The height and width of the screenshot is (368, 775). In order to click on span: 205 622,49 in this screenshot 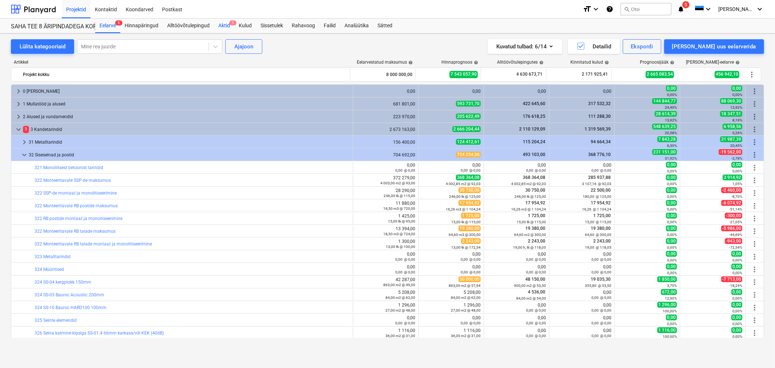, I will do `click(468, 116)`.